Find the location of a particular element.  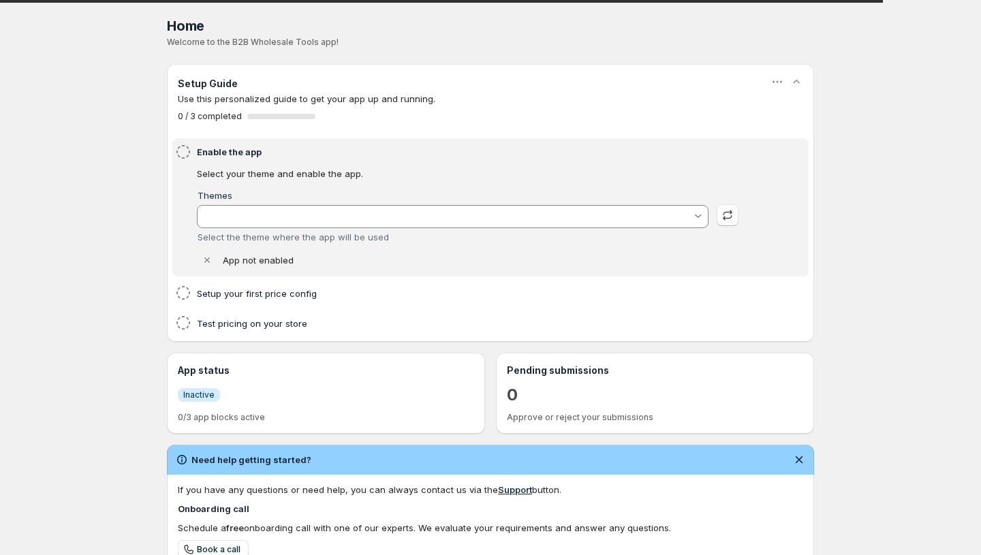

h4: Onboarding call is located at coordinates (490, 509).